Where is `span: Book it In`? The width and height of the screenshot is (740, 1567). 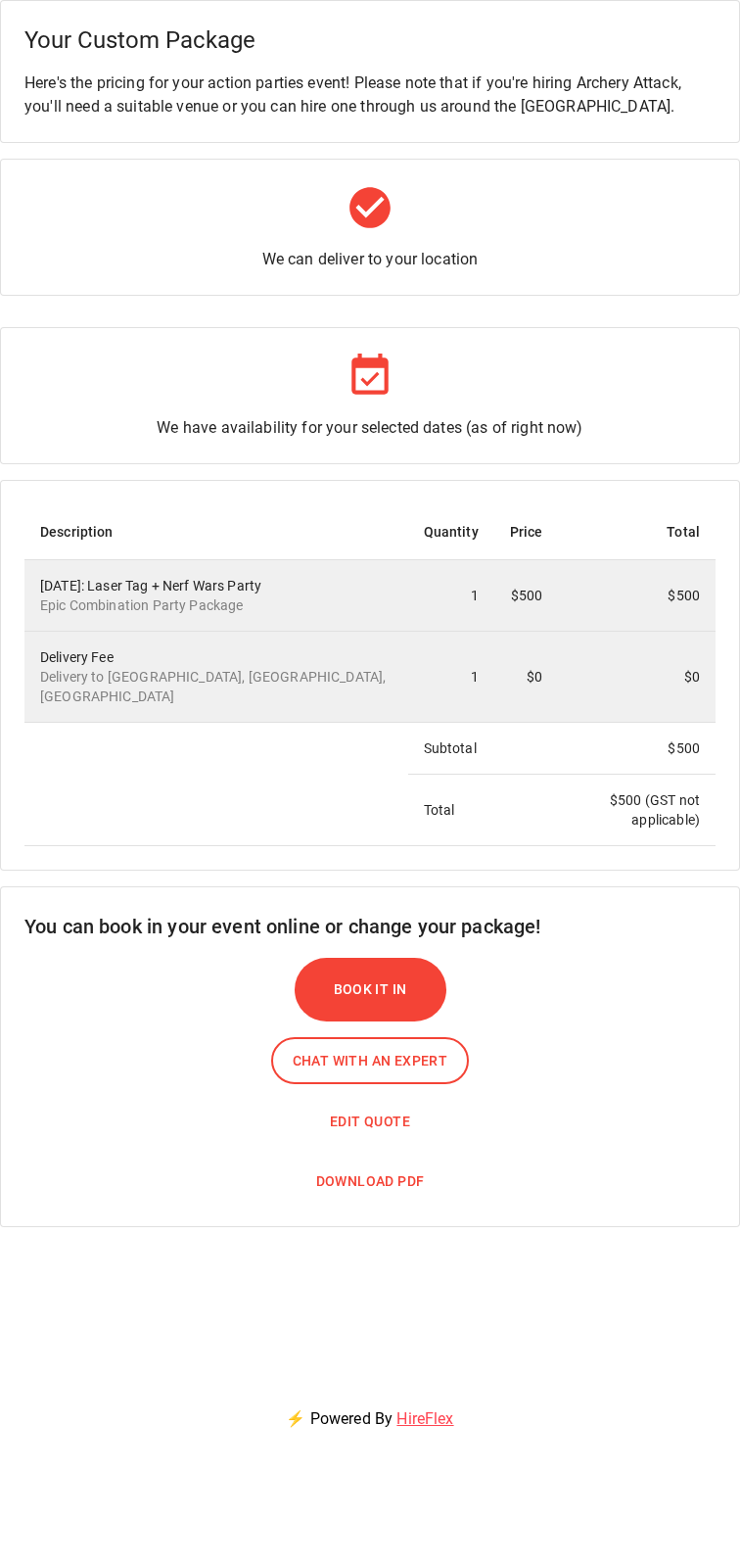
span: Book it In is located at coordinates (370, 989).